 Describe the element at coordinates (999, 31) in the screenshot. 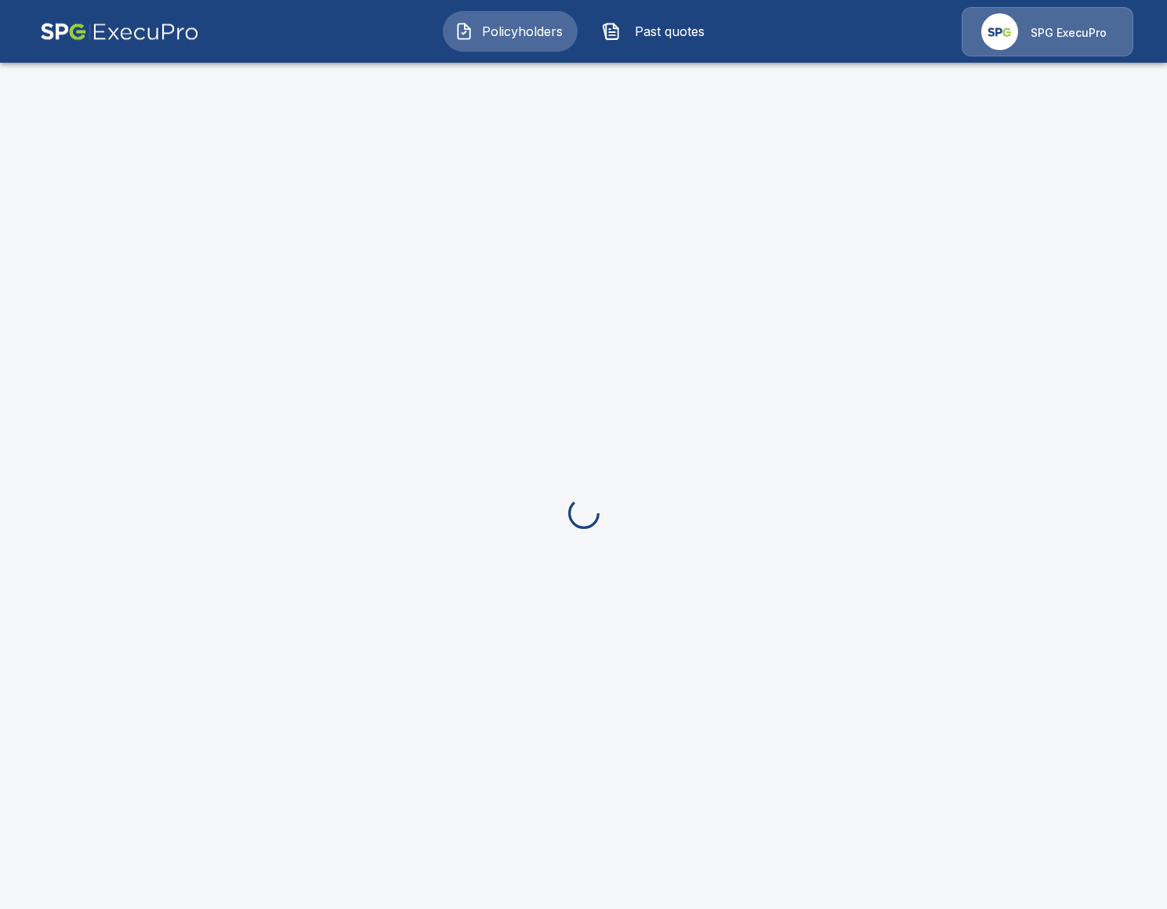

I see `img: Agency Icon` at that location.